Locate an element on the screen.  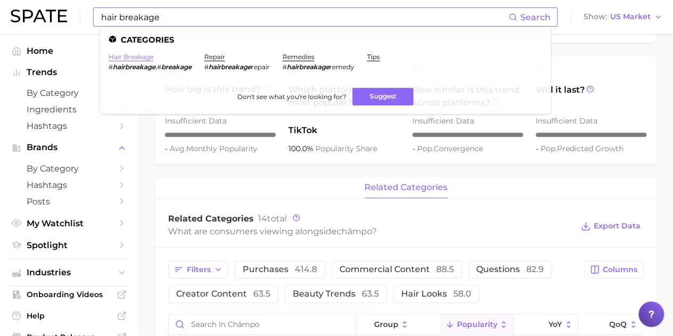
span: popularity share is located at coordinates (346, 148).